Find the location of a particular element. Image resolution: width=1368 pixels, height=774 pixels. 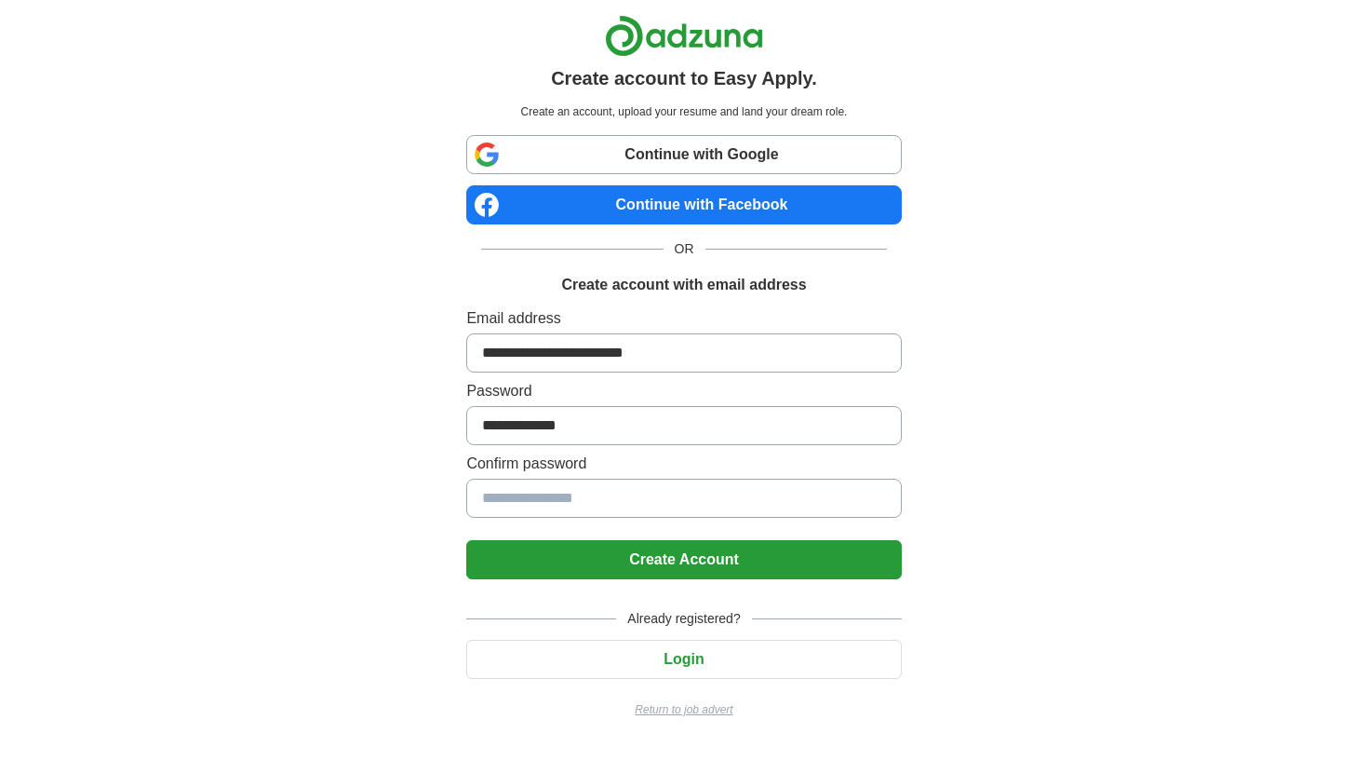

label: Email address is located at coordinates (683, 318).